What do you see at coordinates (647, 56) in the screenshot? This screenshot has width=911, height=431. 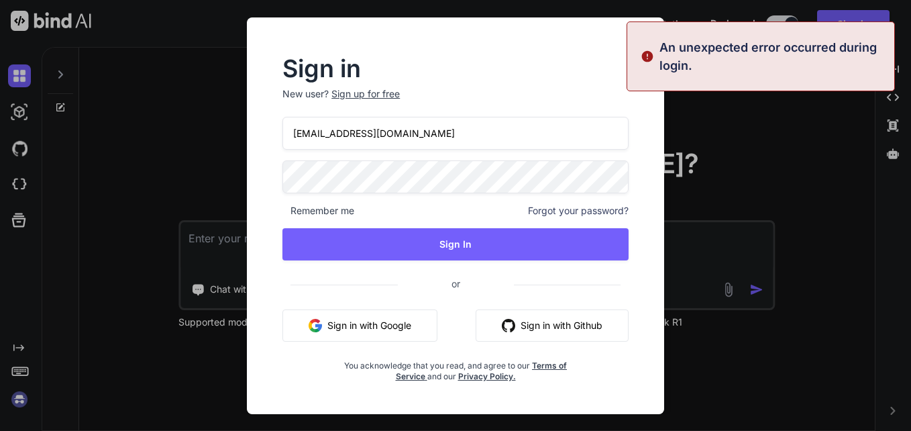 I see `img: alert` at bounding box center [647, 56].